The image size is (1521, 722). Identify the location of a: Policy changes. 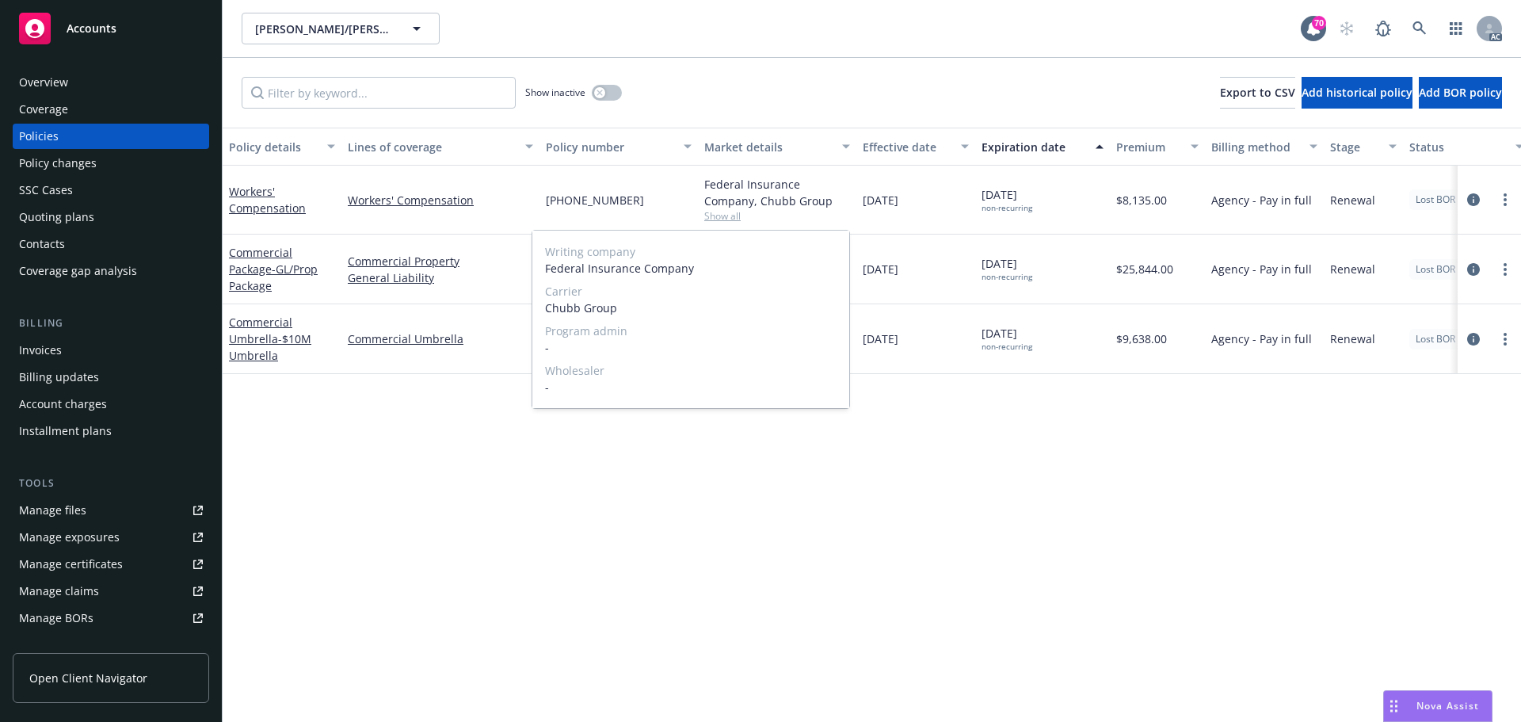
(111, 163).